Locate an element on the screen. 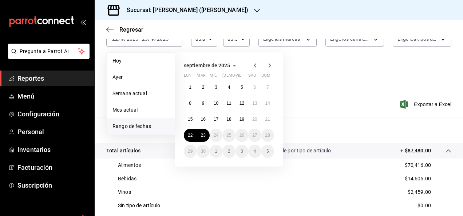 The width and height of the screenshot is (463, 216). abbr: jueves is located at coordinates (244, 77).